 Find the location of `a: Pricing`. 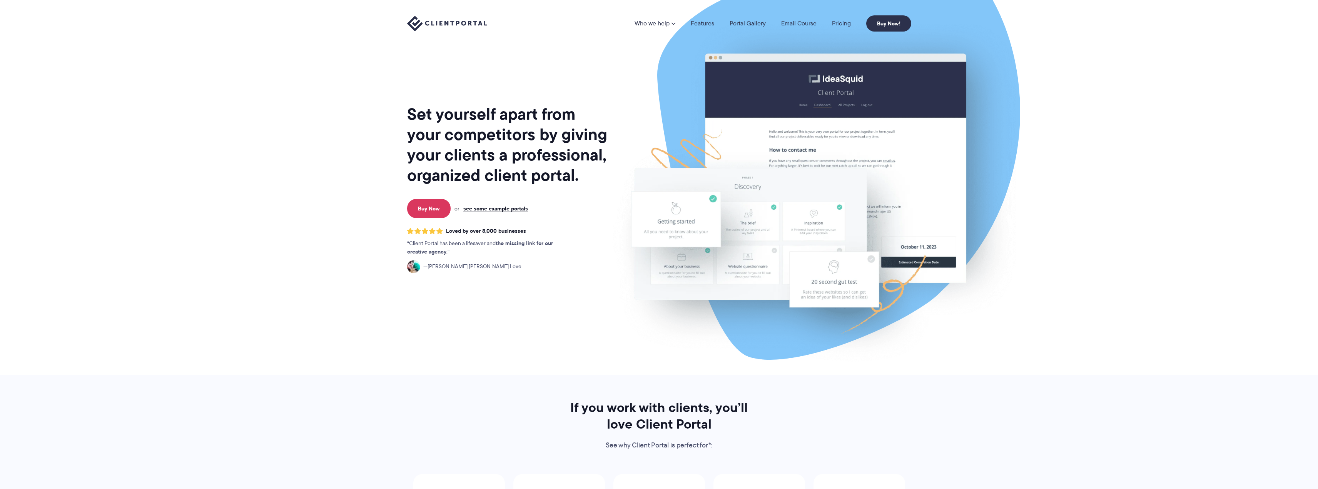

a: Pricing is located at coordinates (841, 23).